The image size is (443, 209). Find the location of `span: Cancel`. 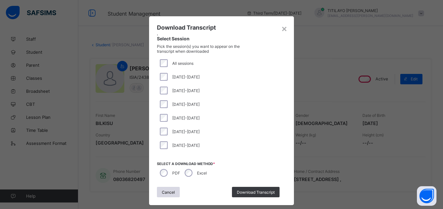

span: Cancel is located at coordinates (168, 192).